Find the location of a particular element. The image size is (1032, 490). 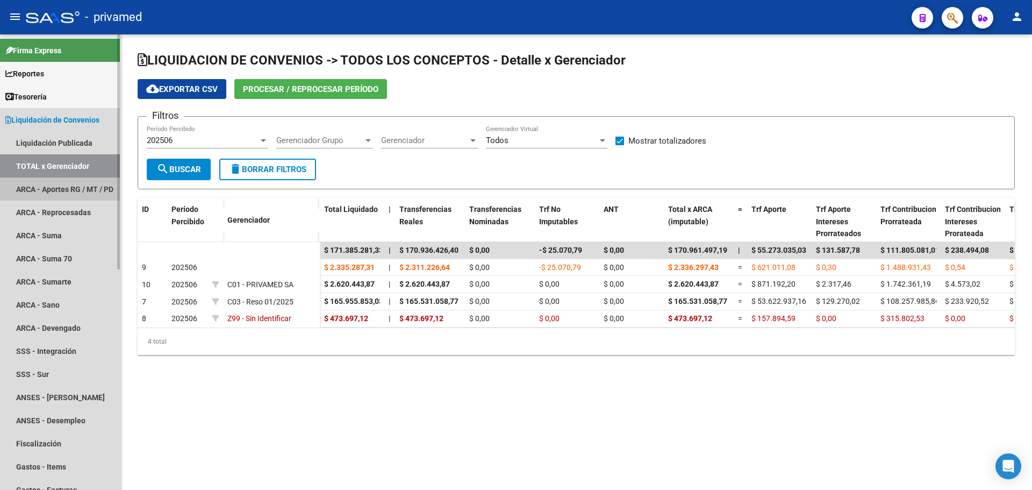

span: $ 171.385.281,33 is located at coordinates (354, 250).